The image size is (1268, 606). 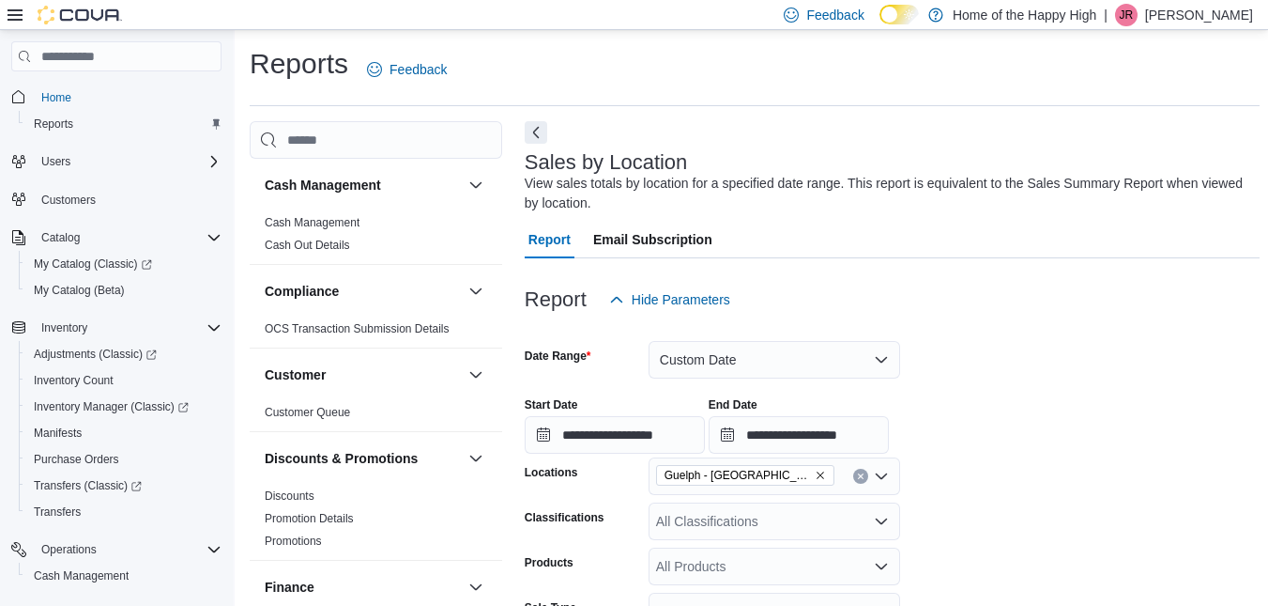 I want to click on a: OCS Transaction Submission Details, so click(x=357, y=329).